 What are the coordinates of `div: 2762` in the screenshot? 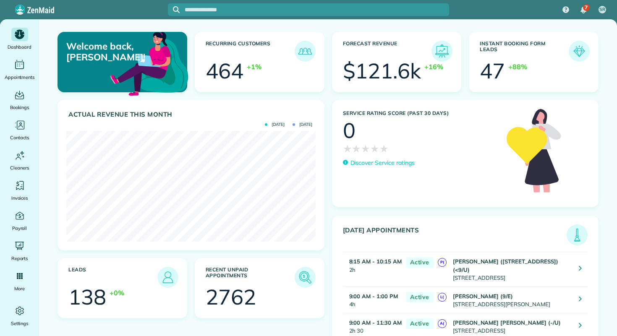 It's located at (231, 297).